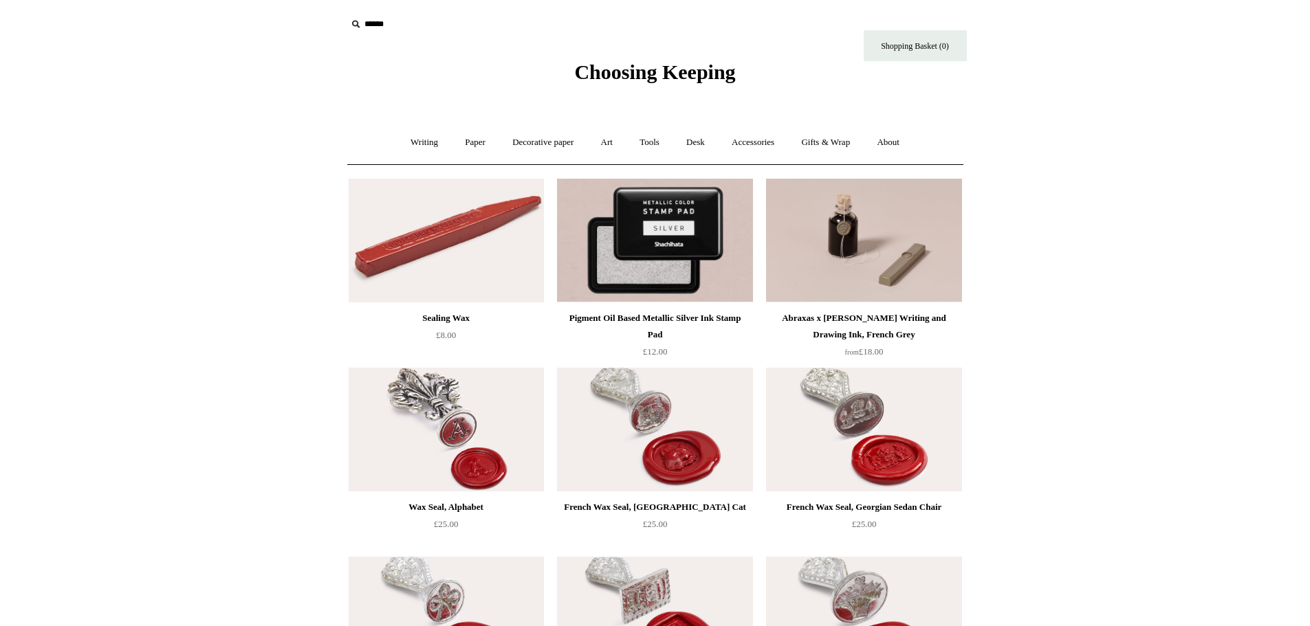 This screenshot has width=1310, height=626. I want to click on span: Choosing Keeping, so click(655, 72).